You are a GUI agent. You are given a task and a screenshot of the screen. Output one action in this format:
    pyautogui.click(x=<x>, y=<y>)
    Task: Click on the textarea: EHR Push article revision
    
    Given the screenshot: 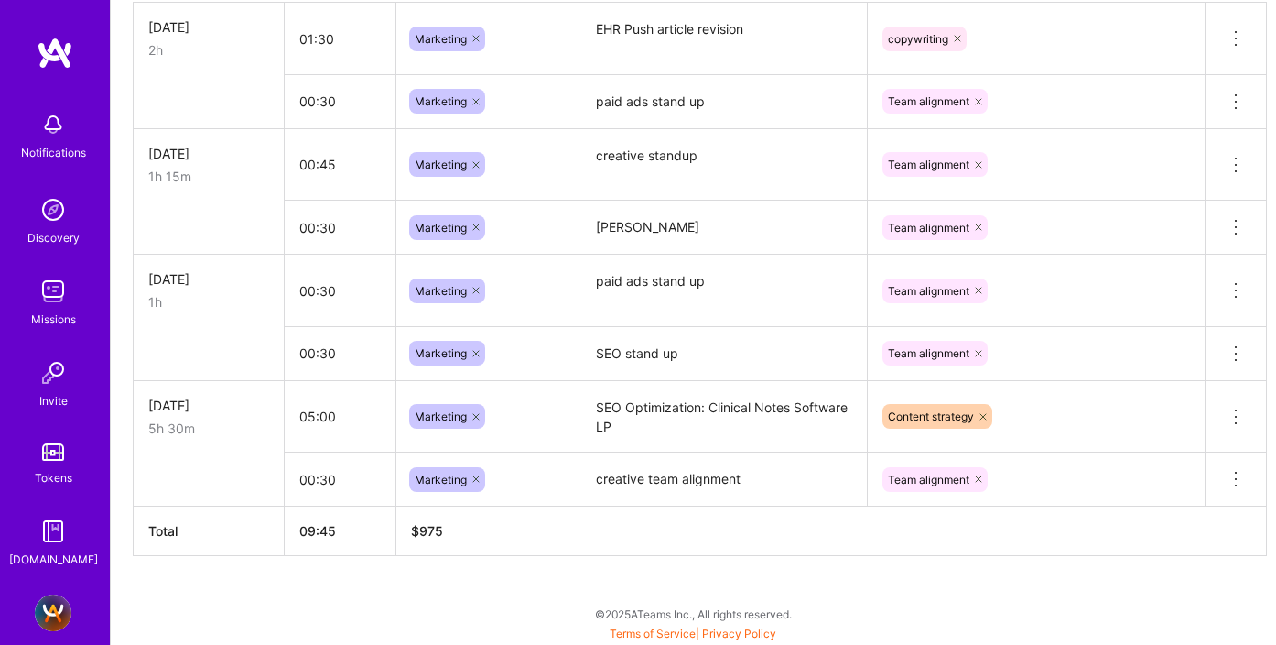 What is the action you would take?
    pyautogui.click(x=723, y=38)
    